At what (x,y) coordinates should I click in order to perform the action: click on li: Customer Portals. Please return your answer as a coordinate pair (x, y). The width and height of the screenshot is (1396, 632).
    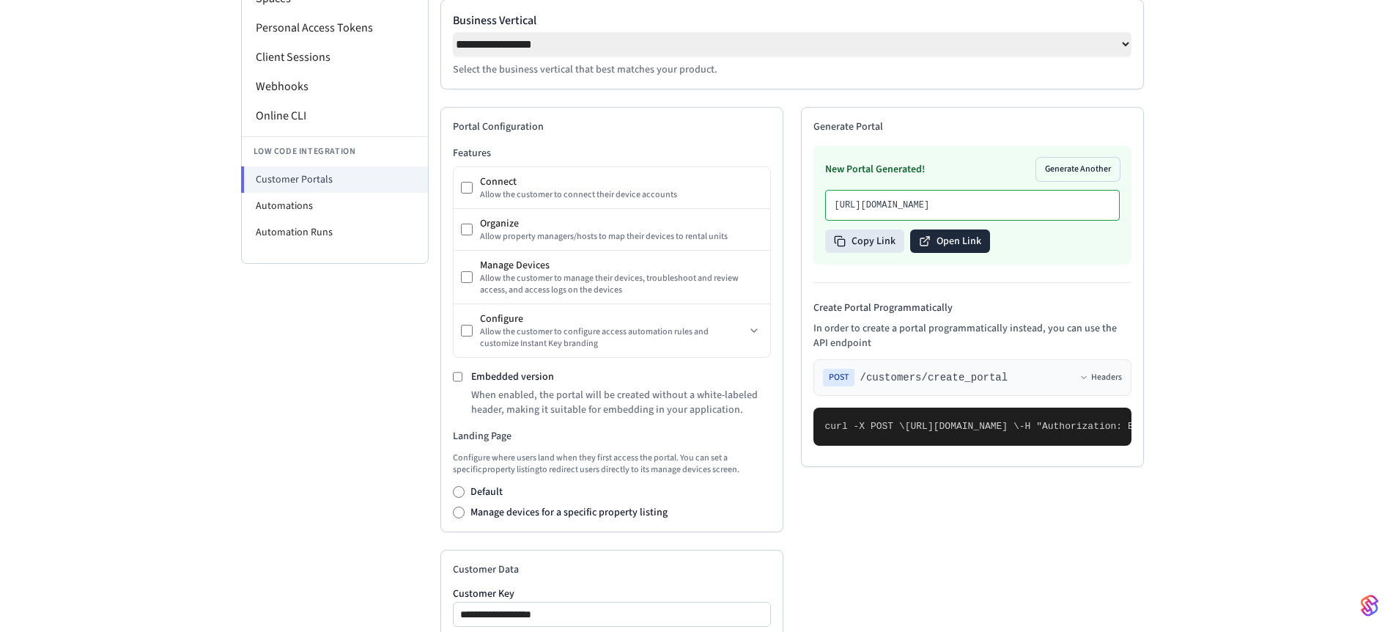
    Looking at the image, I should click on (334, 180).